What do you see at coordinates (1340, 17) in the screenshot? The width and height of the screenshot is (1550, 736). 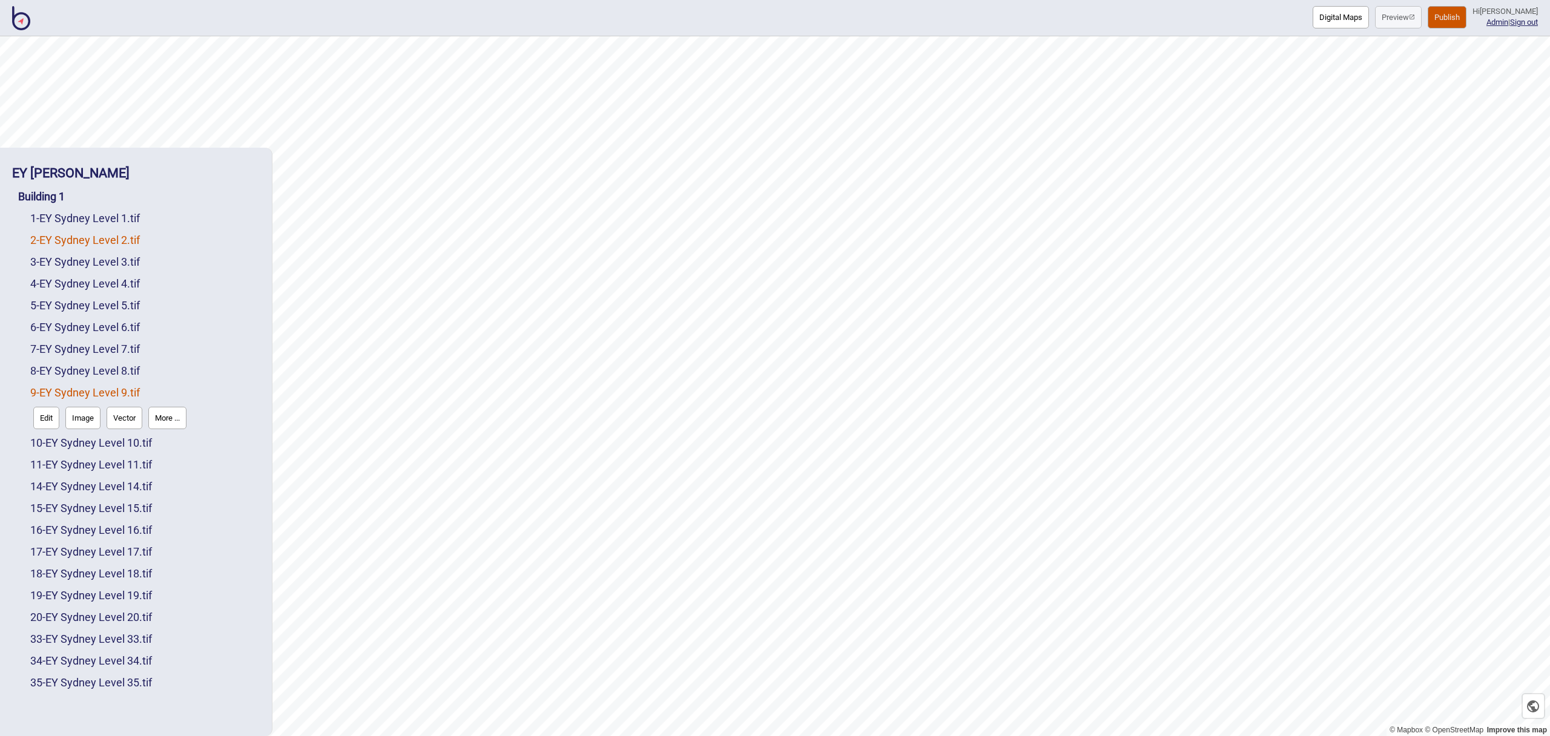 I see `button: Digital Maps` at bounding box center [1340, 17].